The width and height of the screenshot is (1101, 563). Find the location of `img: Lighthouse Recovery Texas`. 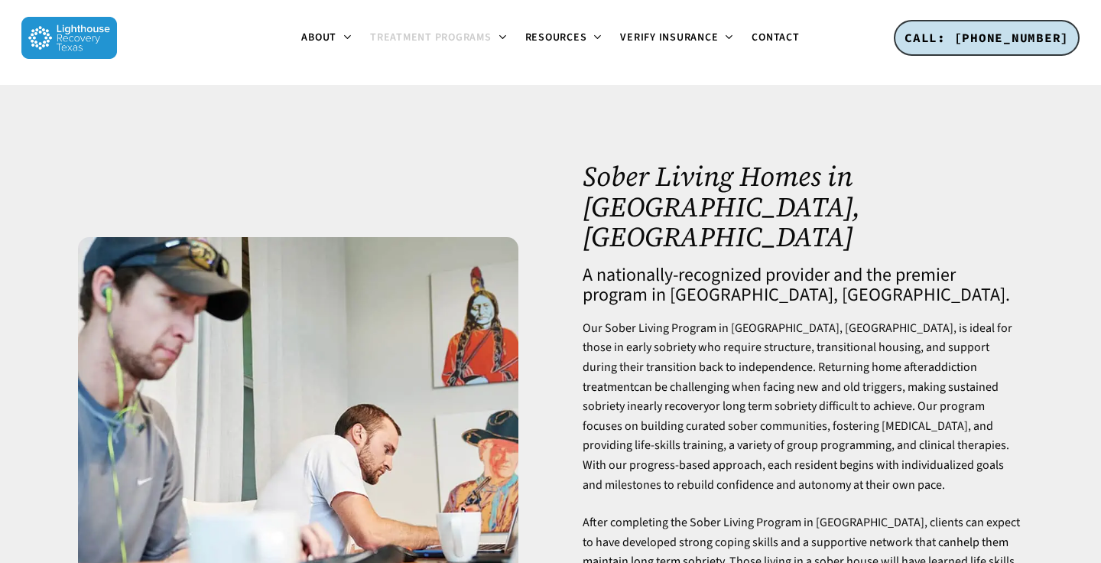

img: Lighthouse Recovery Texas is located at coordinates (69, 37).